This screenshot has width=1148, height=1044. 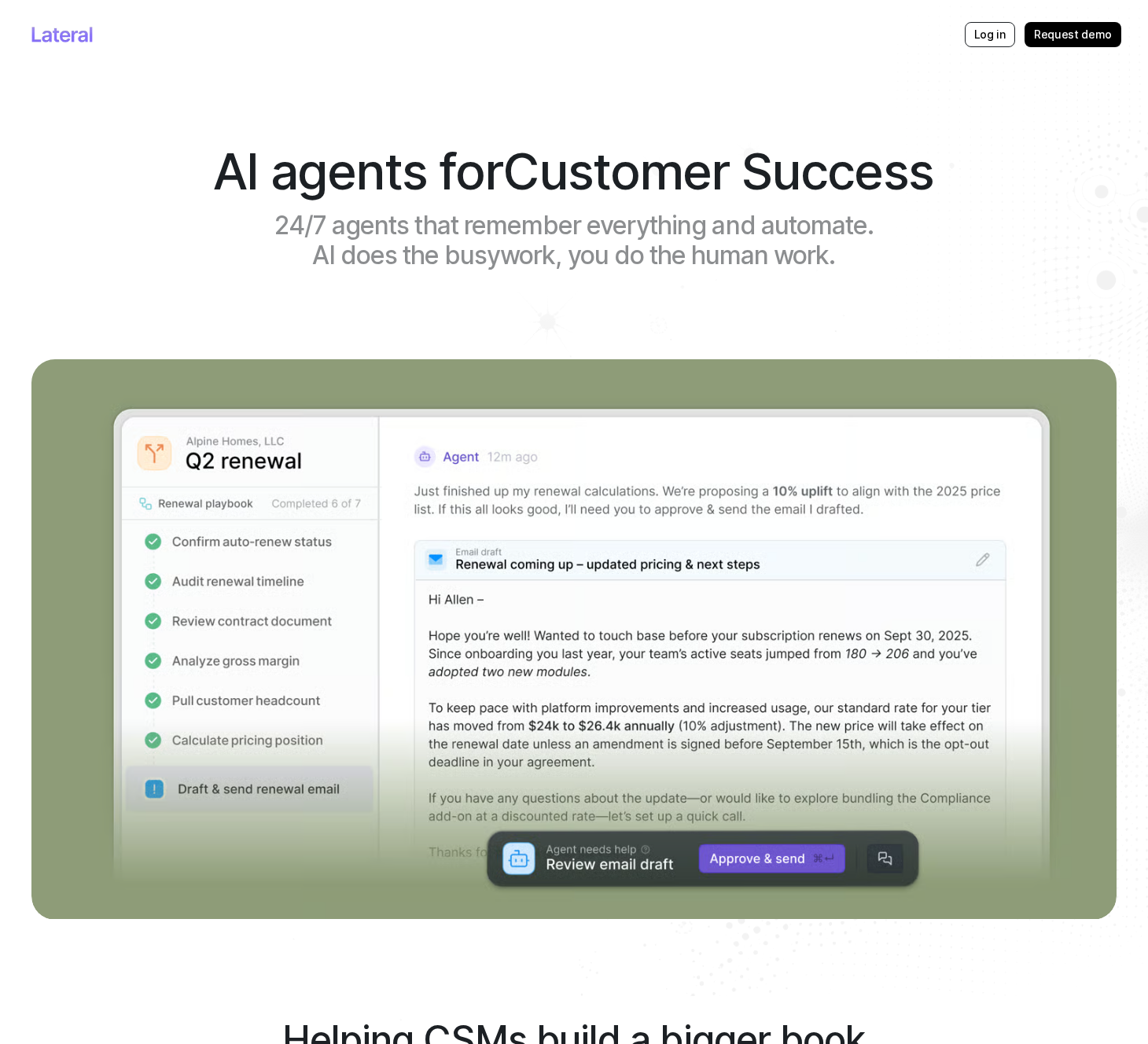 I want to click on p: Request demo, so click(x=1073, y=35).